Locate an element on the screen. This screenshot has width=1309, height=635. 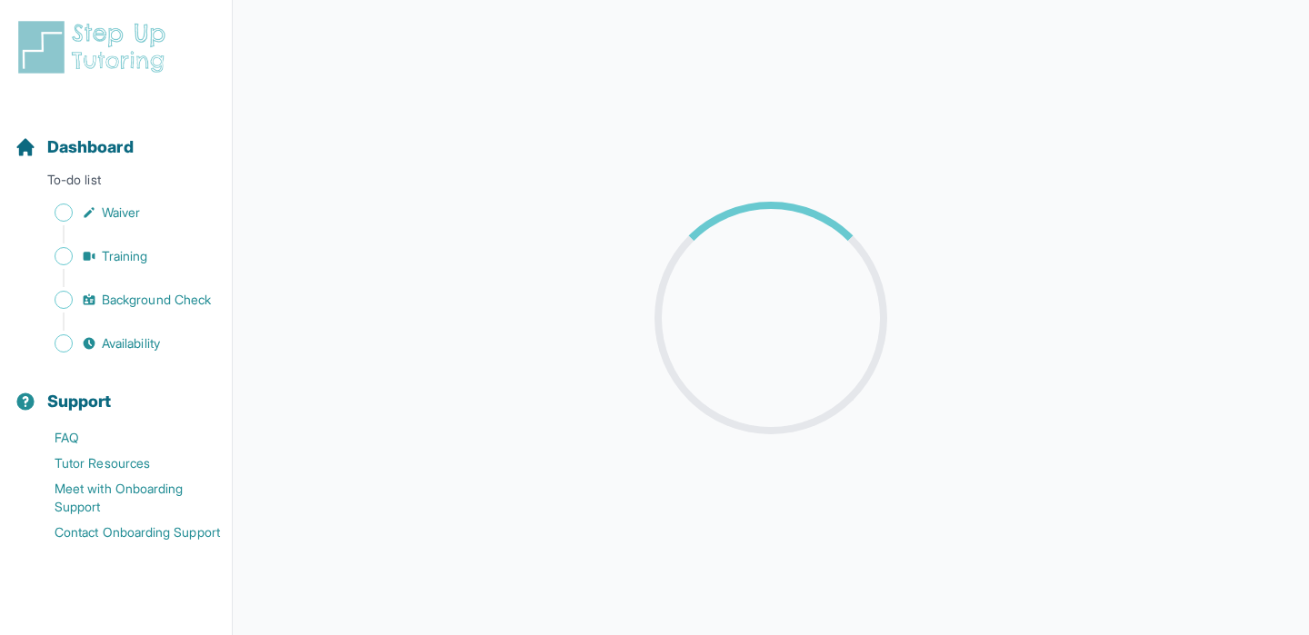
img: logo is located at coordinates (95, 47).